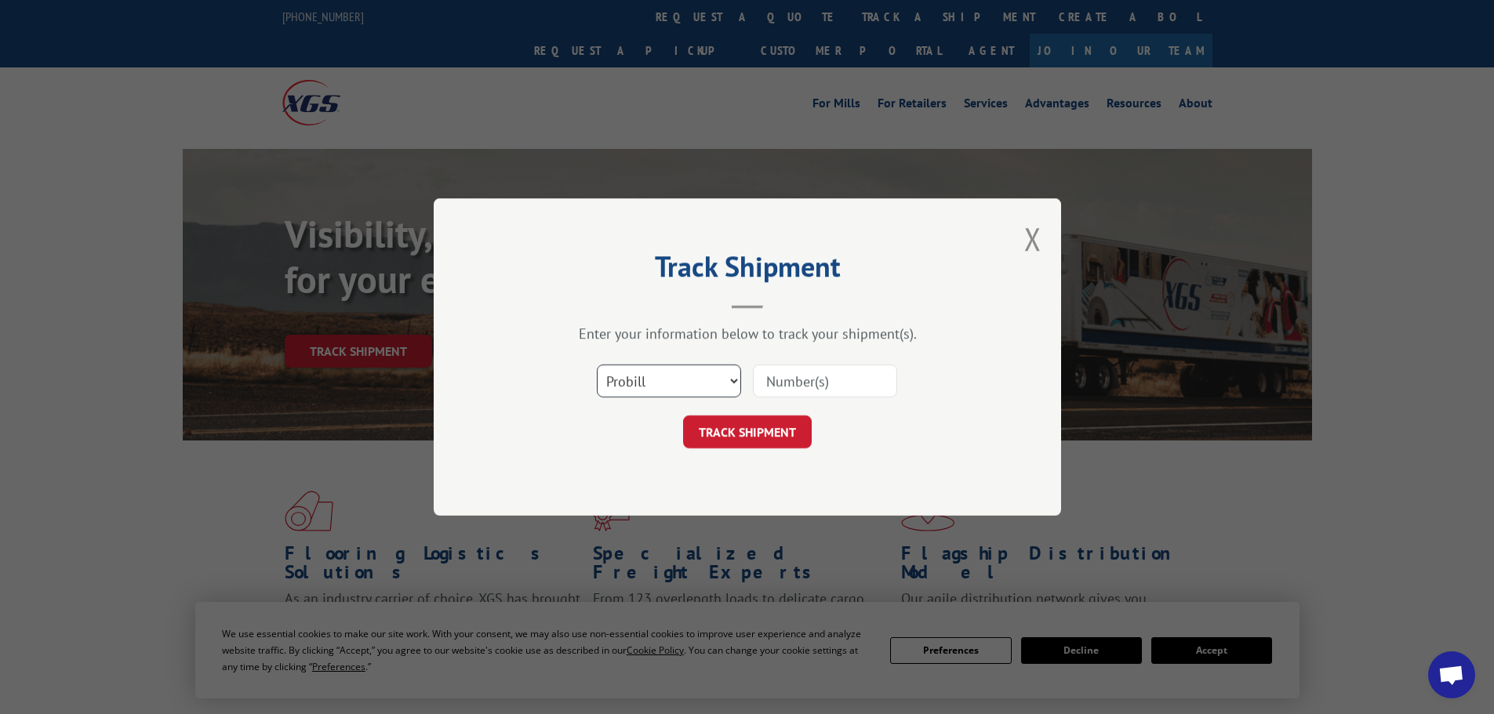 The height and width of the screenshot is (714, 1494). I want to click on button: TRACK SHIPMENT, so click(747, 432).